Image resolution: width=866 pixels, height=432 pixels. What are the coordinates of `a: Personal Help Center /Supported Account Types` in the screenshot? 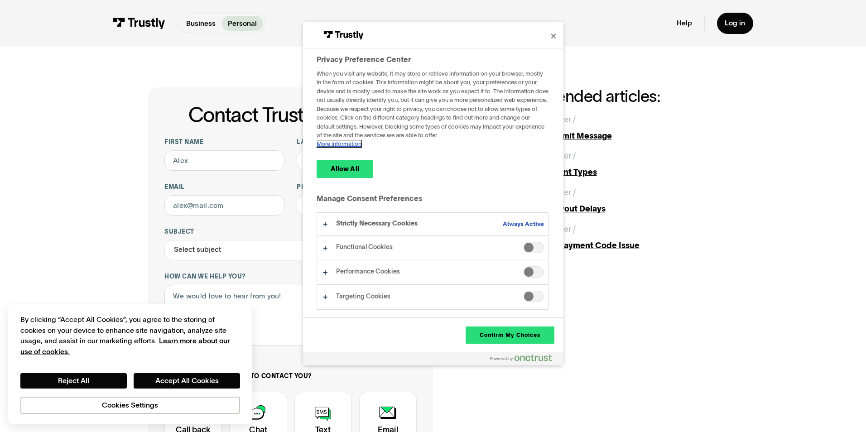 It's located at (606, 164).